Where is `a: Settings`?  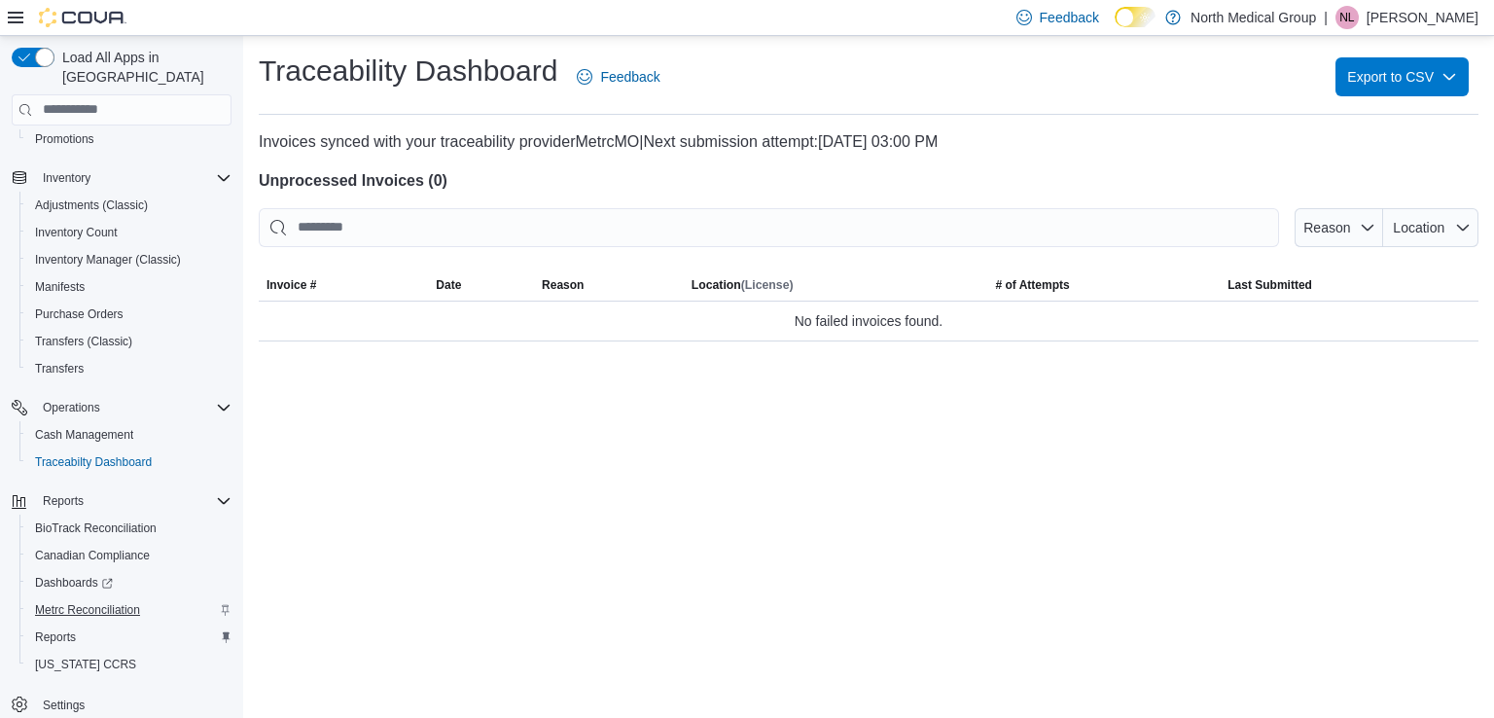
a: Settings is located at coordinates (63, 705).